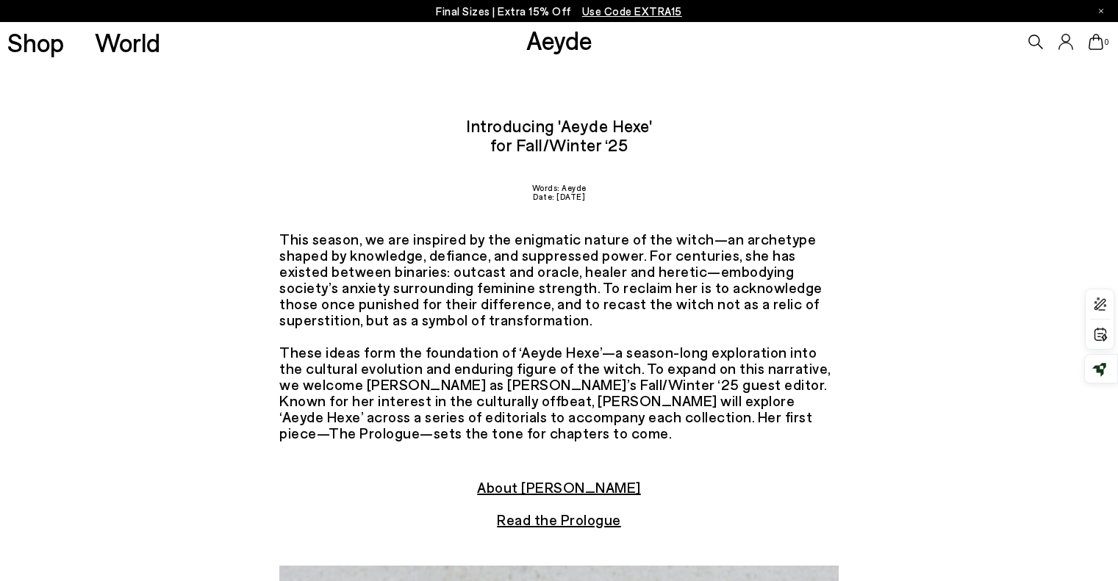 The image size is (1118, 581). Describe the element at coordinates (559, 336) in the screenshot. I see `div: This season, we are inspired by the enigmatic nature of the witch—an archetype shaped by knowledg...` at that location.